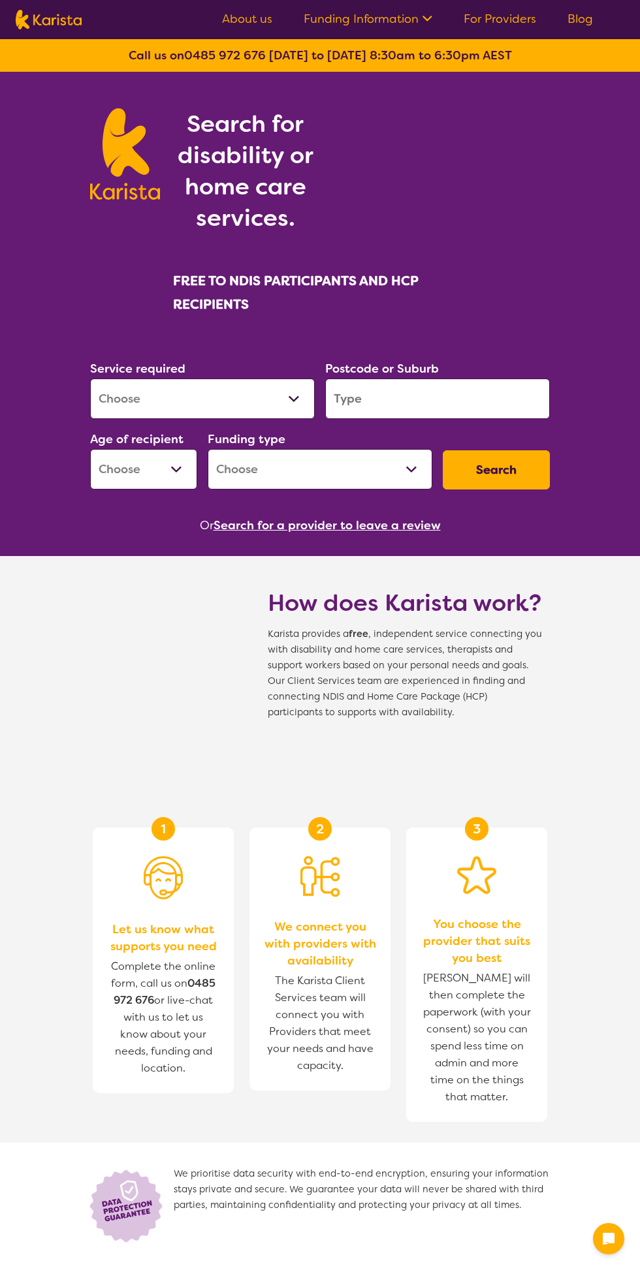 This screenshot has width=640, height=1270. What do you see at coordinates (247, 19) in the screenshot?
I see `a: About us` at bounding box center [247, 19].